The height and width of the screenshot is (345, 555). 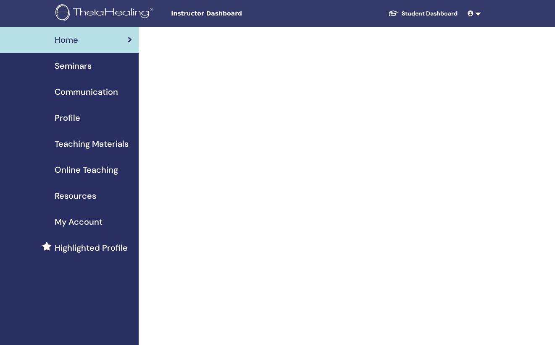 What do you see at coordinates (92, 144) in the screenshot?
I see `span: Teaching Materials` at bounding box center [92, 144].